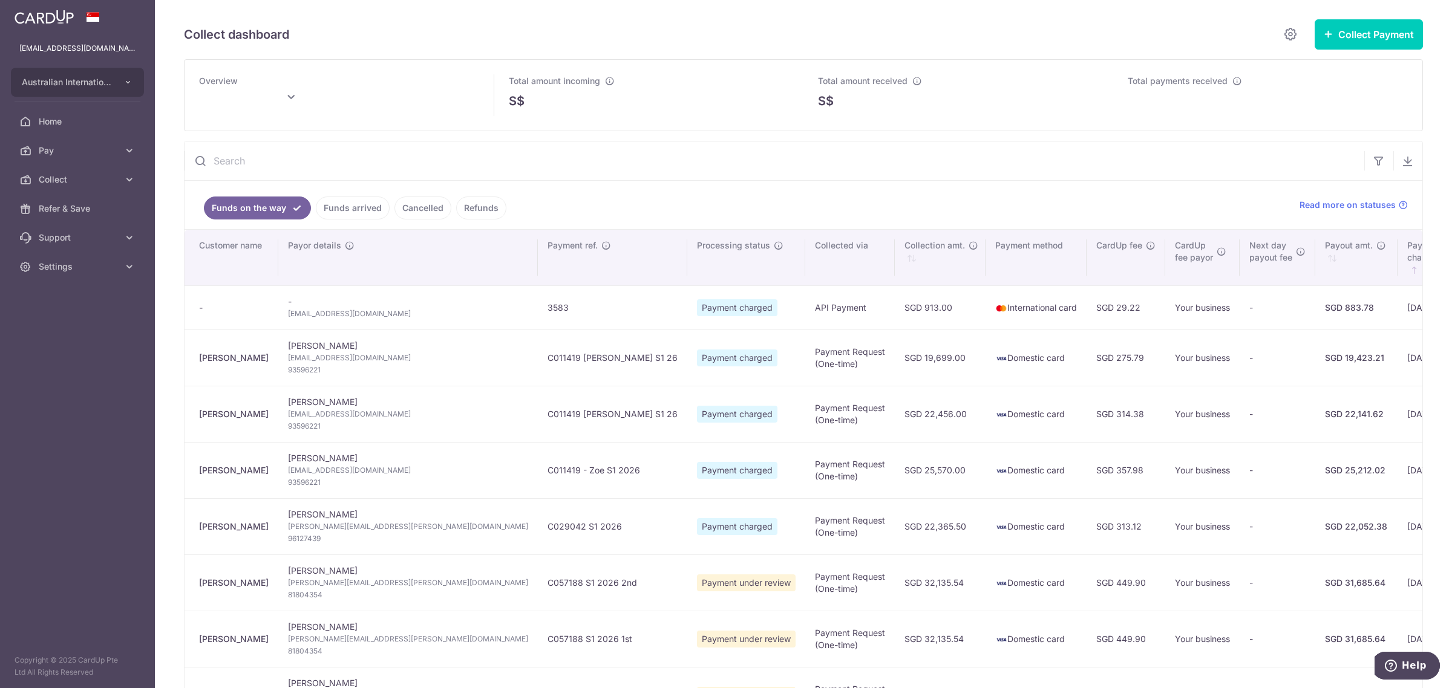  I want to click on th: Payout amt. : activate to sort column ascending, so click(1356, 258).